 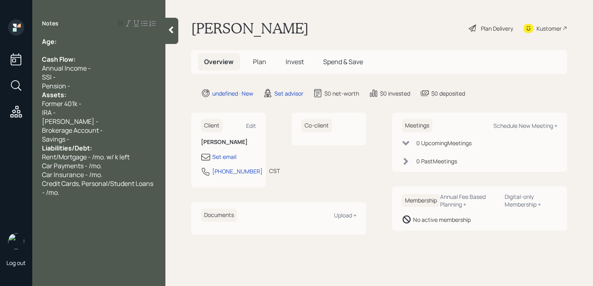 I want to click on div: 0 Past Meeting s, so click(x=437, y=161).